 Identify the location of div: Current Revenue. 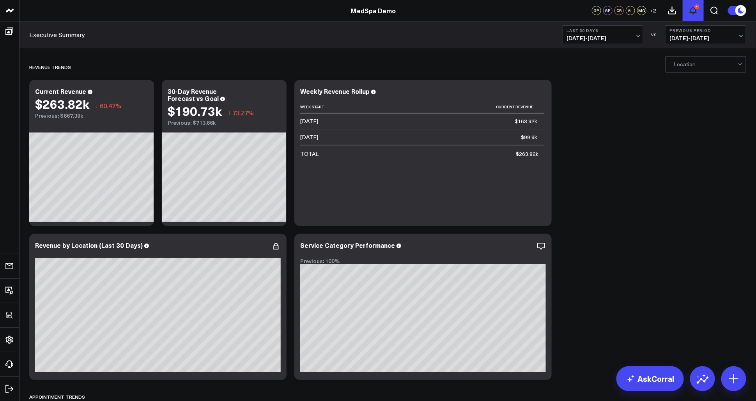
(60, 91).